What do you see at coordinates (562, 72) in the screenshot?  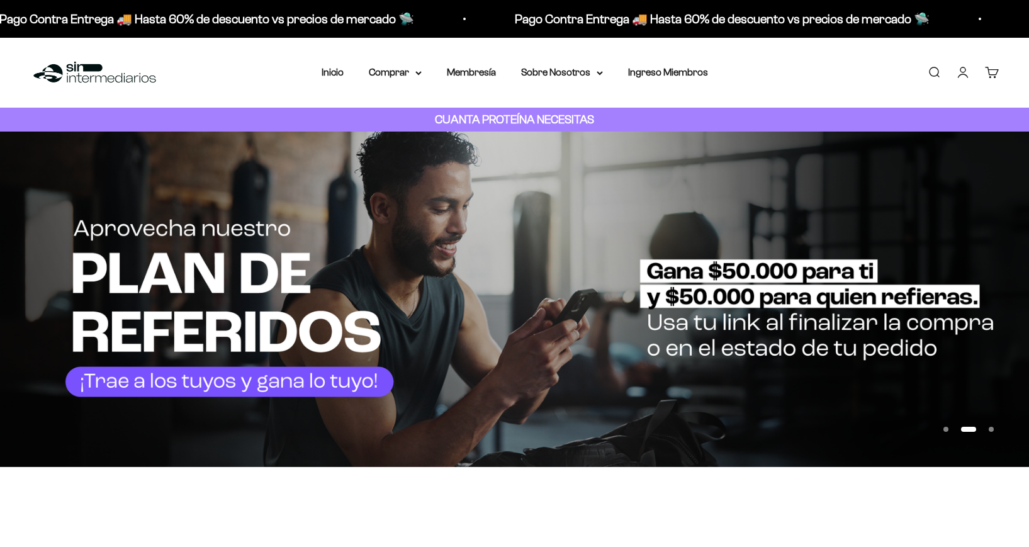 I see `summary: Sobre Nosotros` at bounding box center [562, 72].